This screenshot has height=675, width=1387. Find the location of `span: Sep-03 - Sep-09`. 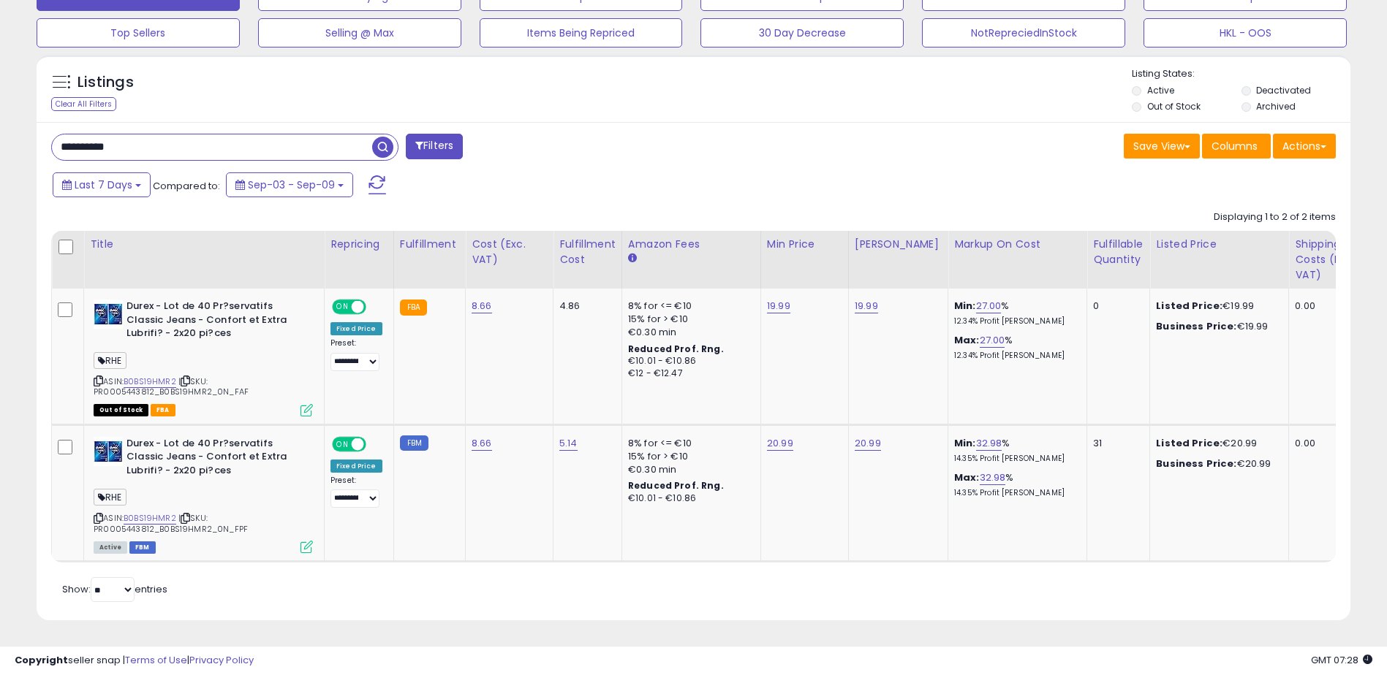

span: Sep-03 - Sep-09 is located at coordinates (291, 185).